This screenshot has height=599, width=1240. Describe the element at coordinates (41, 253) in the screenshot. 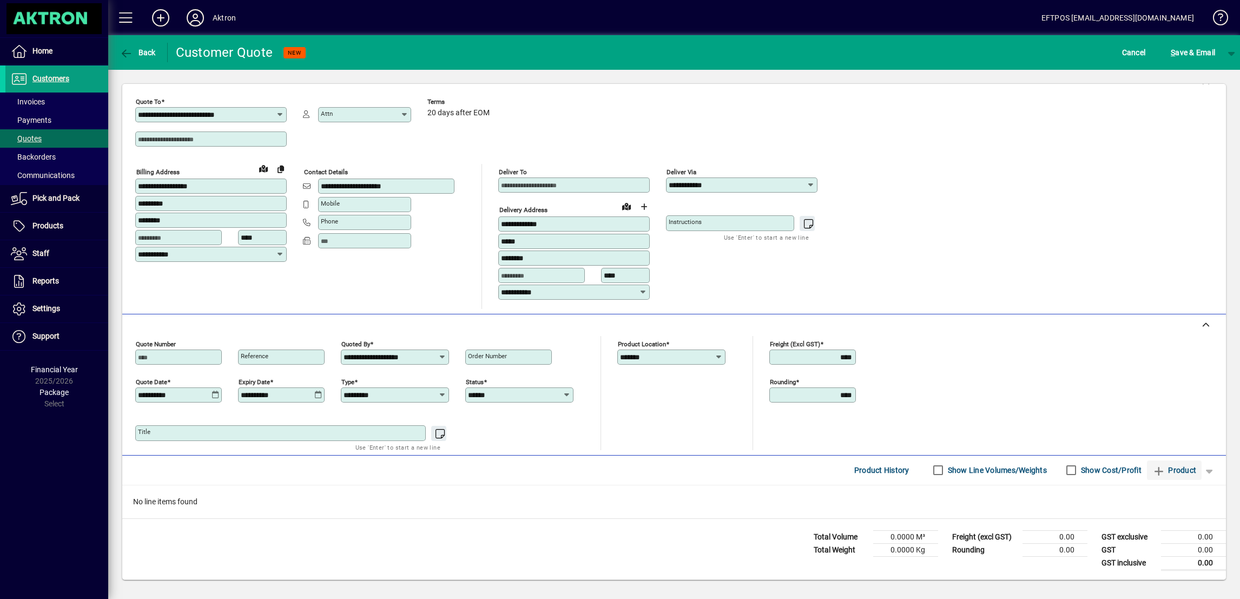

I see `span: Staff` at that location.